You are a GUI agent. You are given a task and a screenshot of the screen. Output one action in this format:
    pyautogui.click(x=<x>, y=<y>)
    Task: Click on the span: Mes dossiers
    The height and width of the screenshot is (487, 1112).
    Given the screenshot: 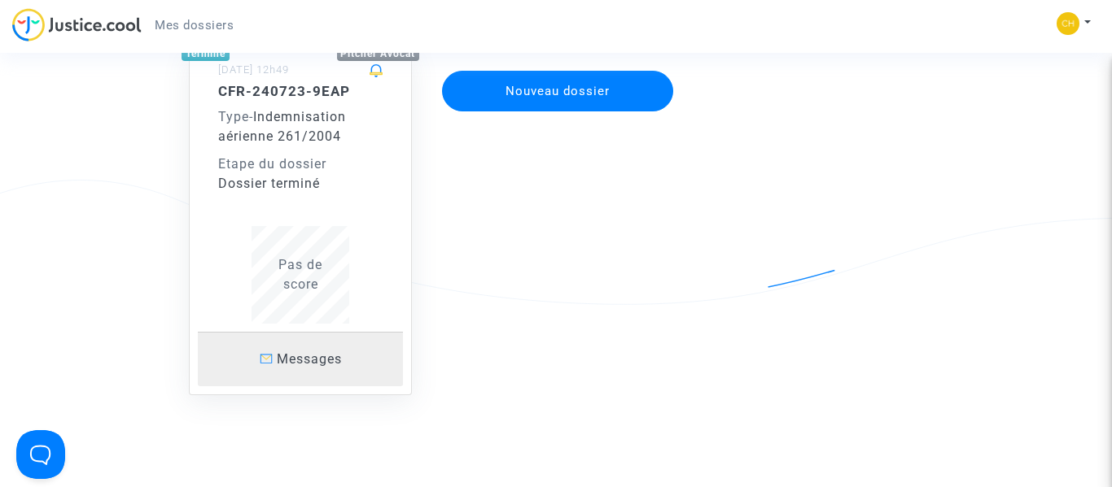 What is the action you would take?
    pyautogui.click(x=194, y=25)
    